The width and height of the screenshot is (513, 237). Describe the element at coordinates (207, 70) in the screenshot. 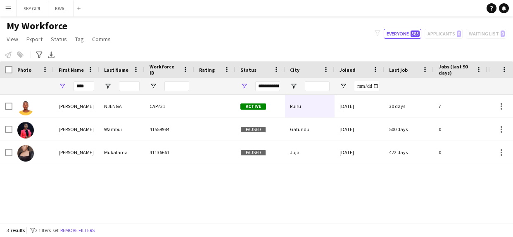

I see `span: Rating` at that location.